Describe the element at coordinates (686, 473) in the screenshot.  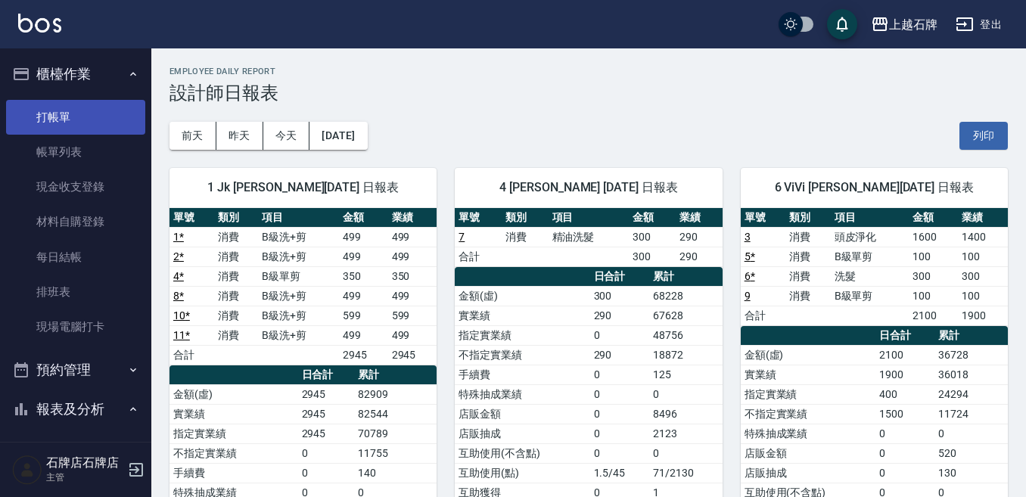
I see `td: 71/2130` at that location.